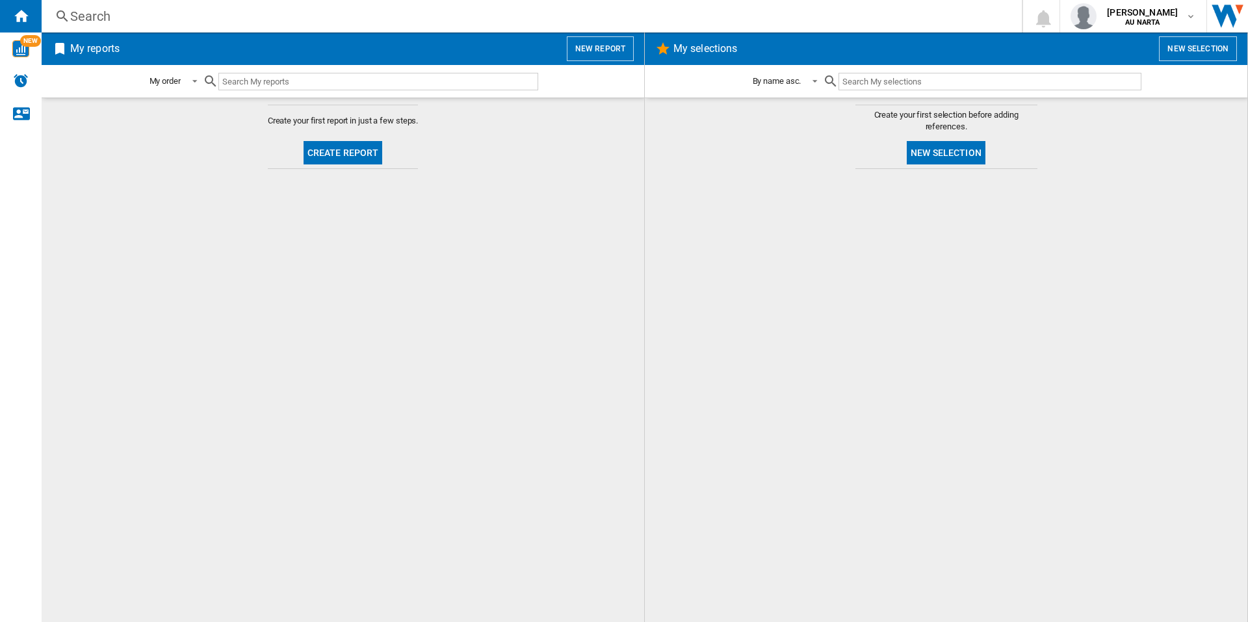  Describe the element at coordinates (990, 81) in the screenshot. I see `input: Search My selections` at that location.